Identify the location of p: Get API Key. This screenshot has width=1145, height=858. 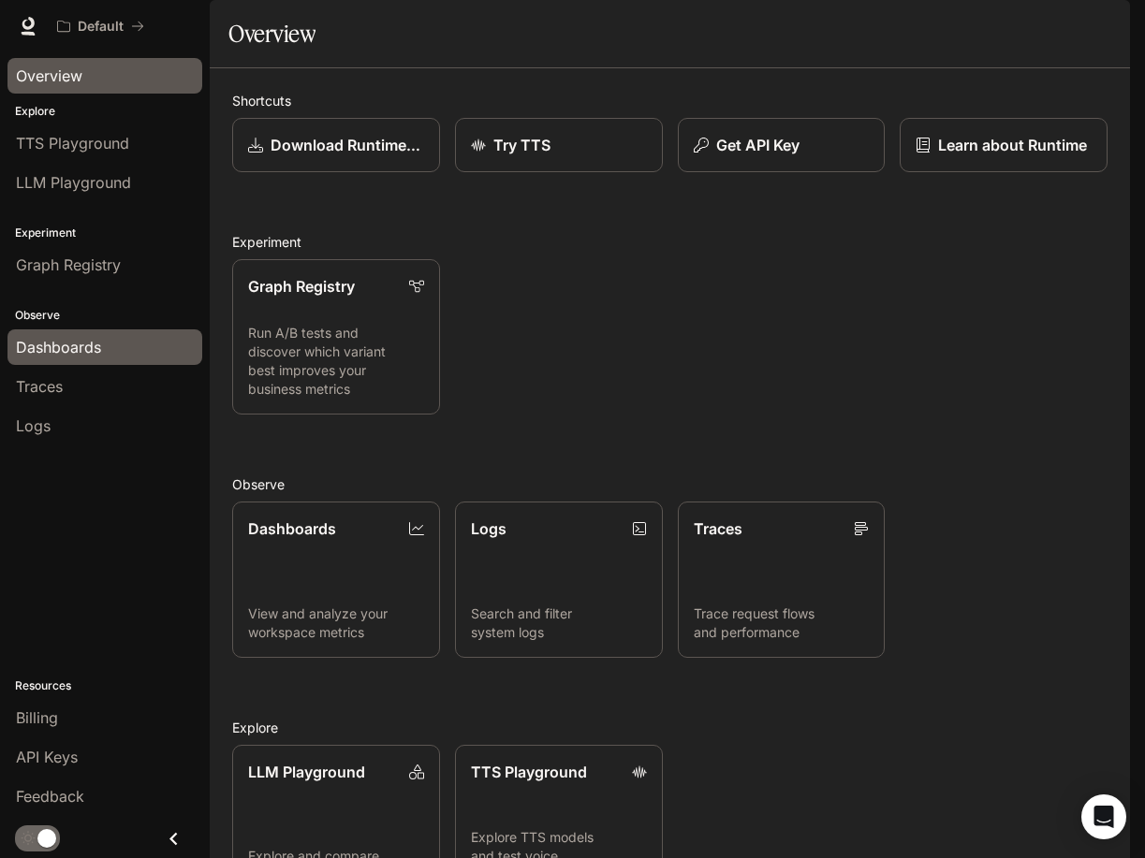
(757, 145).